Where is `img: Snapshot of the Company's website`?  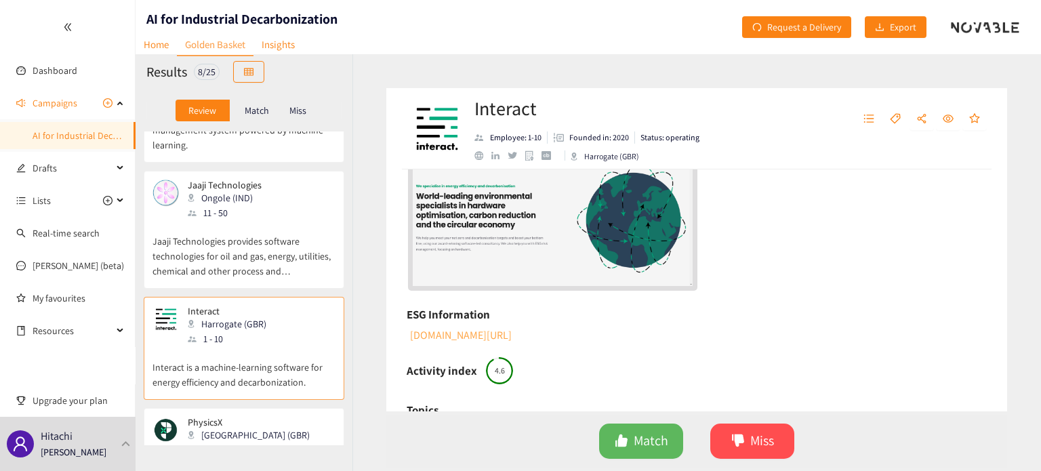 img: Snapshot of the Company's website is located at coordinates (552, 207).